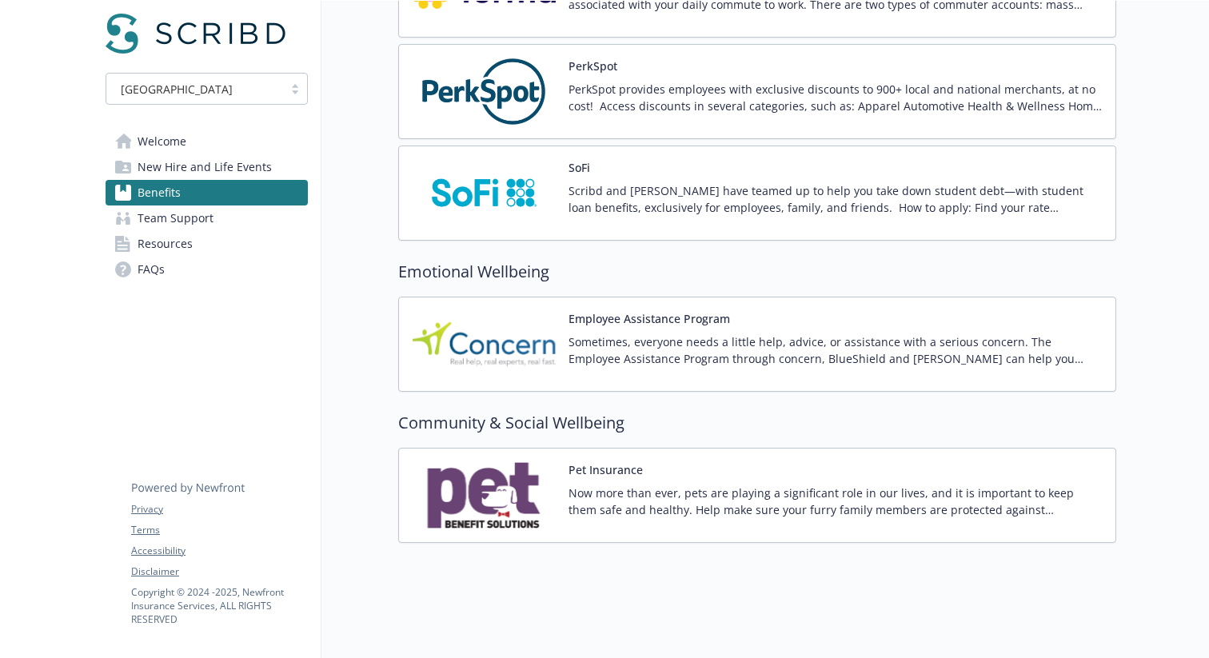 This screenshot has height=658, width=1209. Describe the element at coordinates (484, 495) in the screenshot. I see `img: Pet Benefit Solutions carrier logo` at that location.